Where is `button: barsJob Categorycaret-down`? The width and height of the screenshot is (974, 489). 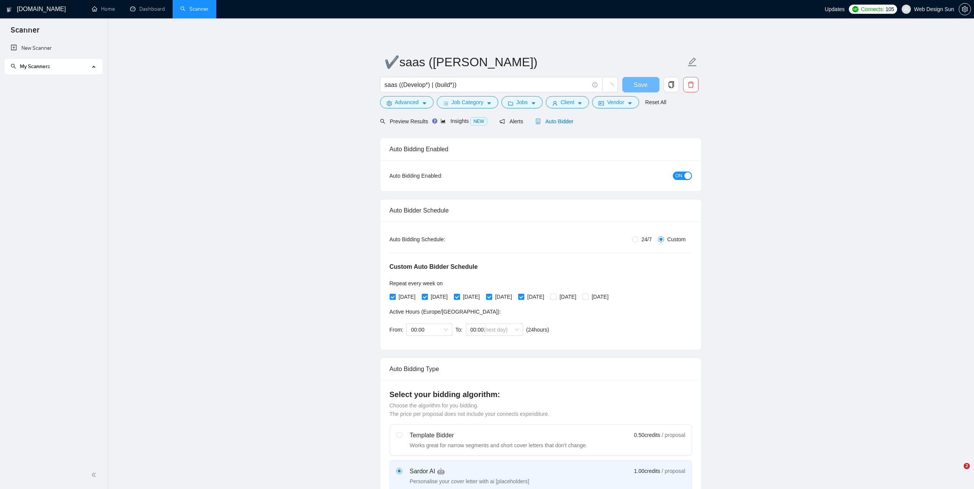 button: barsJob Categorycaret-down is located at coordinates (467, 102).